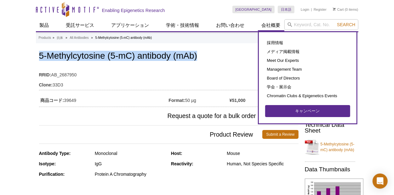 The height and width of the screenshot is (195, 394). What do you see at coordinates (322, 25) in the screenshot?
I see `input: Keyword, Cat. No.` at bounding box center [322, 25].